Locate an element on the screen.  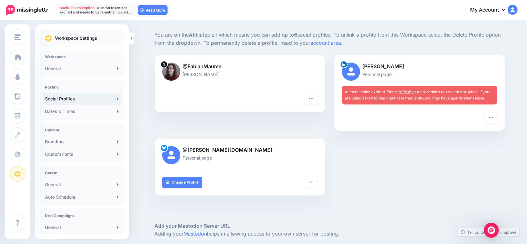
a: refresh is located at coordinates (405, 92).